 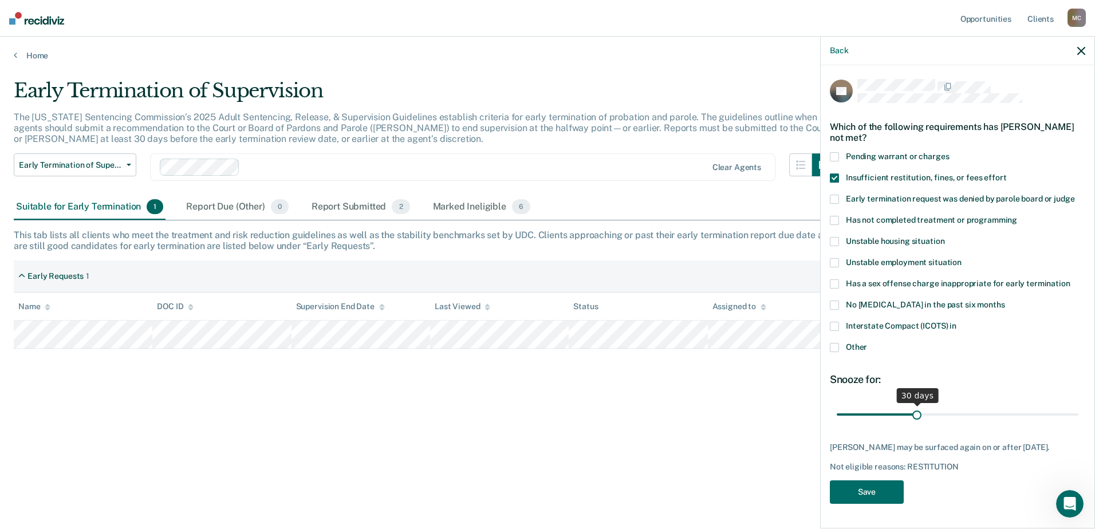 What do you see at coordinates (897, 156) in the screenshot?
I see `span: Pending warrant or charges` at bounding box center [897, 156].